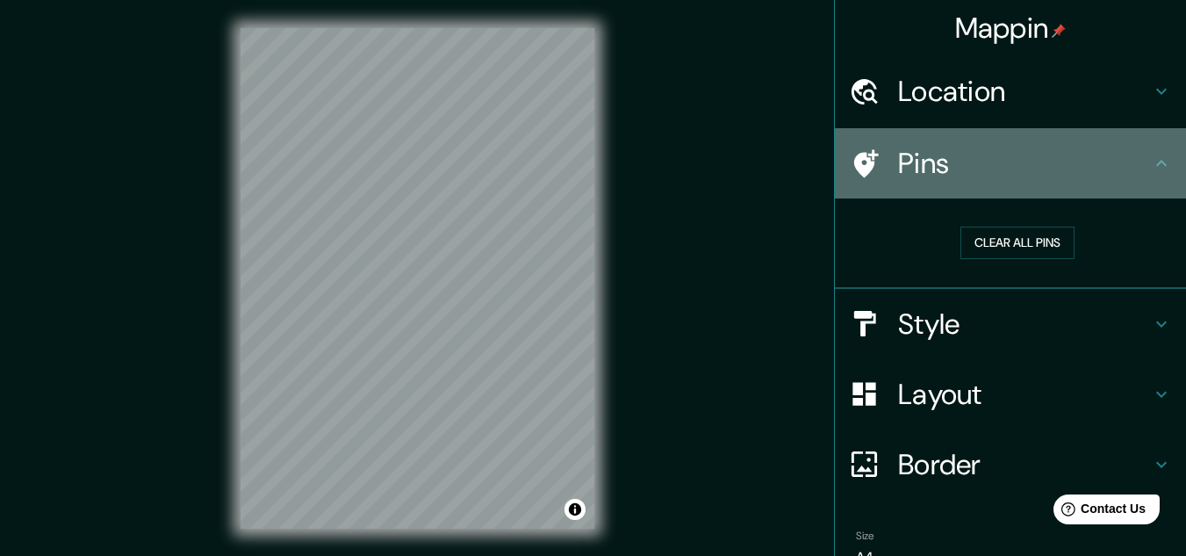  Describe the element at coordinates (1011, 324) in the screenshot. I see `div: Style` at that location.